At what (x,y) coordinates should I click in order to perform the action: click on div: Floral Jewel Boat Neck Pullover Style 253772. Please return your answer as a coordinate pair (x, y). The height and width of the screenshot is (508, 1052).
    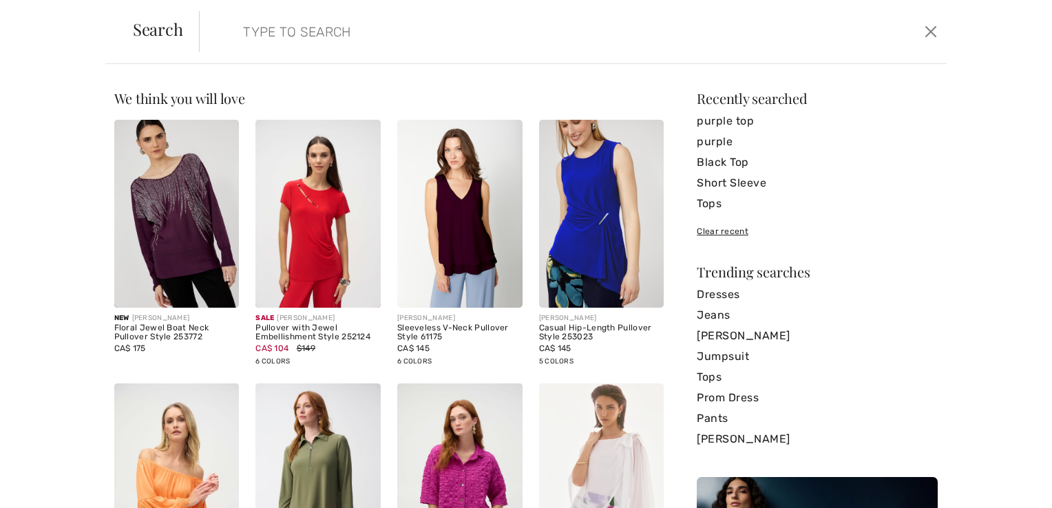
    Looking at the image, I should click on (177, 333).